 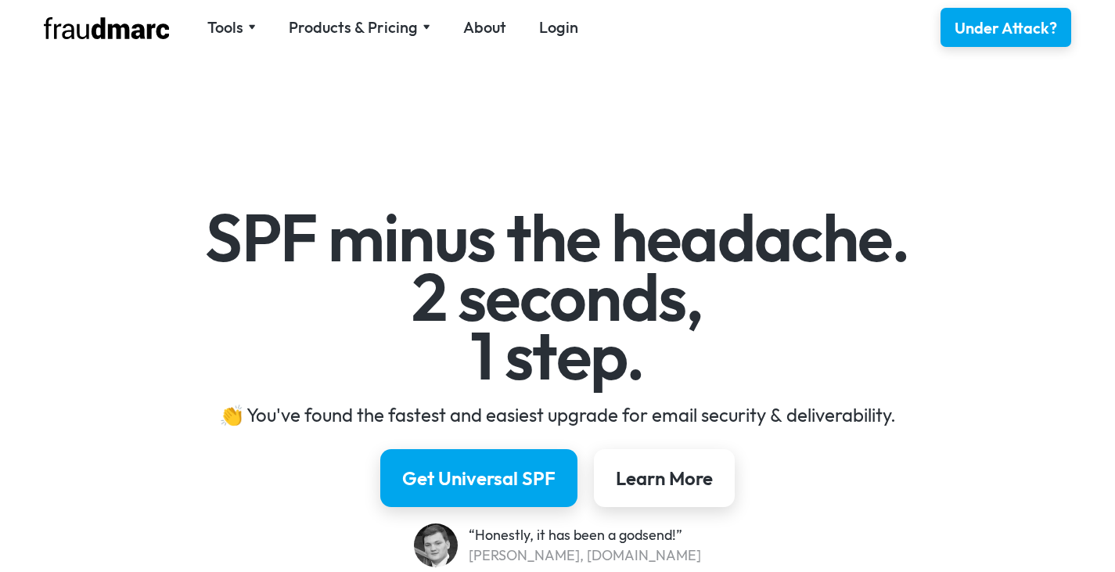 I want to click on a: Get Universal SPF, so click(x=479, y=478).